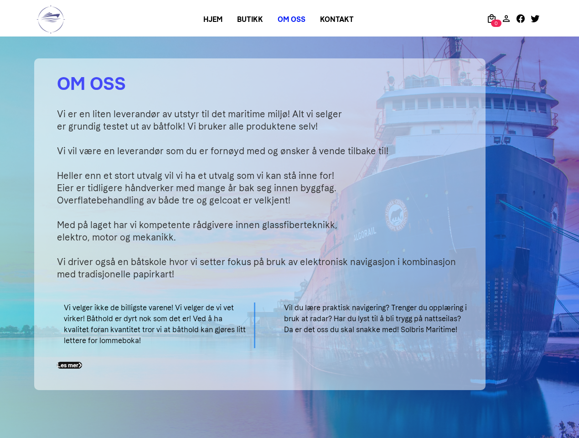 Image resolution: width=579 pixels, height=438 pixels. I want to click on a: Kontakt, so click(337, 20).